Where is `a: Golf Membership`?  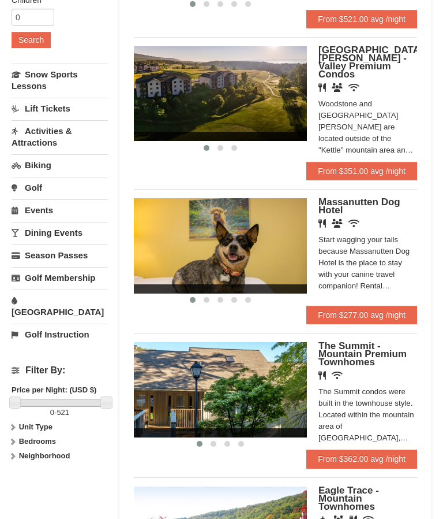
a: Golf Membership is located at coordinates (59, 277).